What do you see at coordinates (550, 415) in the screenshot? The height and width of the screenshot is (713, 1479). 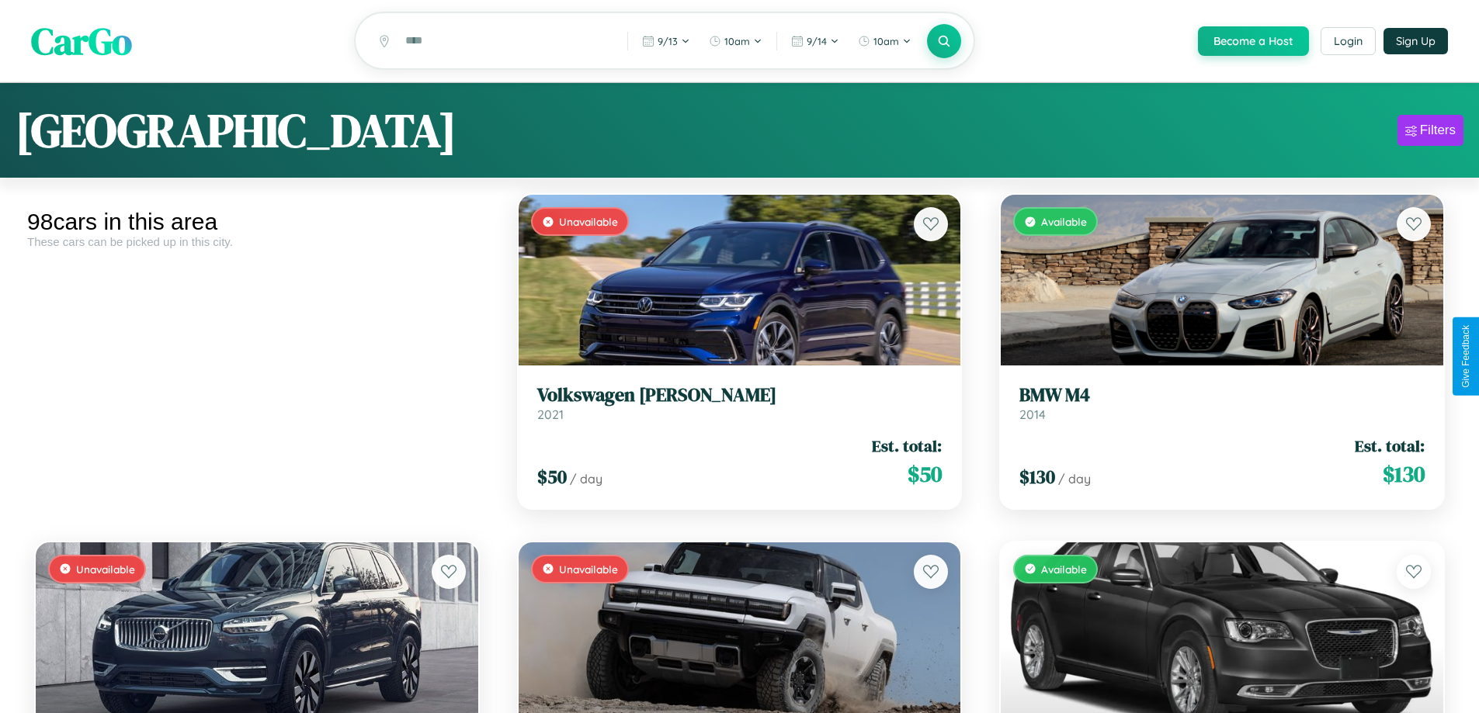 I see `span: 2021` at bounding box center [550, 415].